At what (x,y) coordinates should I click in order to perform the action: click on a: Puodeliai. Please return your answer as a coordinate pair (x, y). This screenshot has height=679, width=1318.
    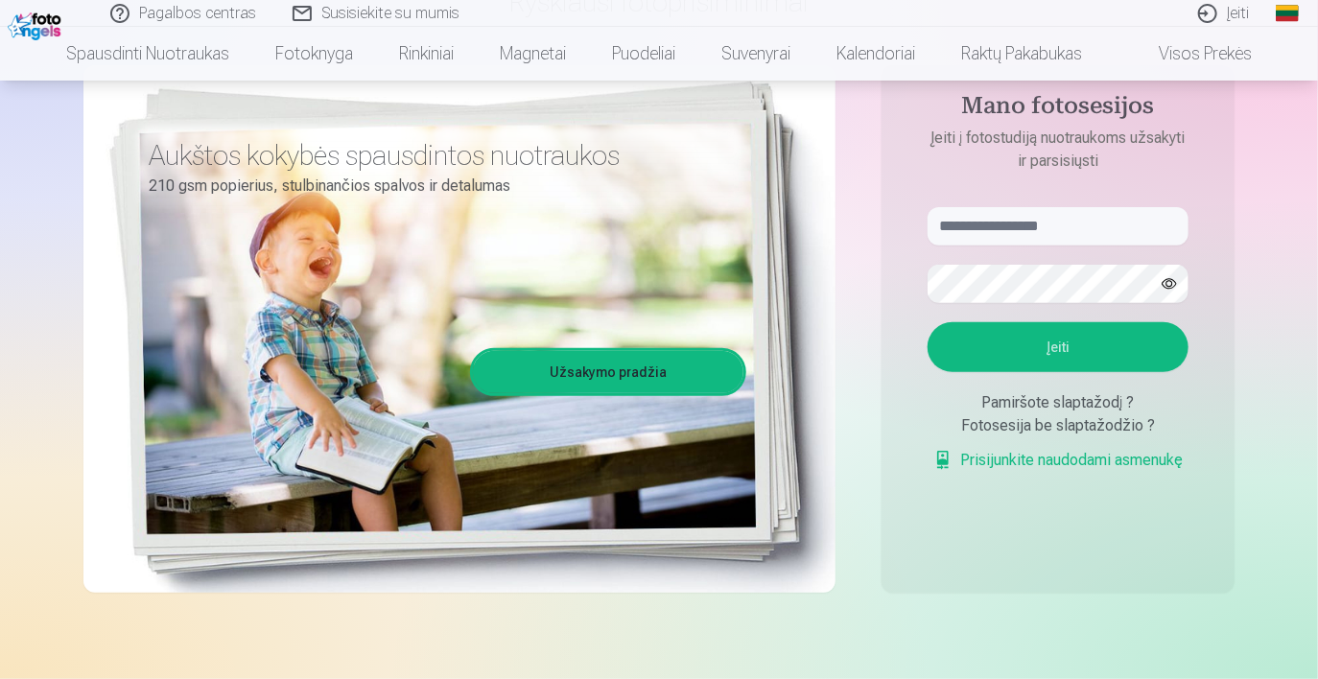
    Looking at the image, I should click on (644, 54).